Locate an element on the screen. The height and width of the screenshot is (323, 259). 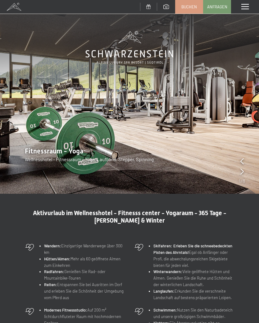
strong: Reiten: is located at coordinates (51, 285).